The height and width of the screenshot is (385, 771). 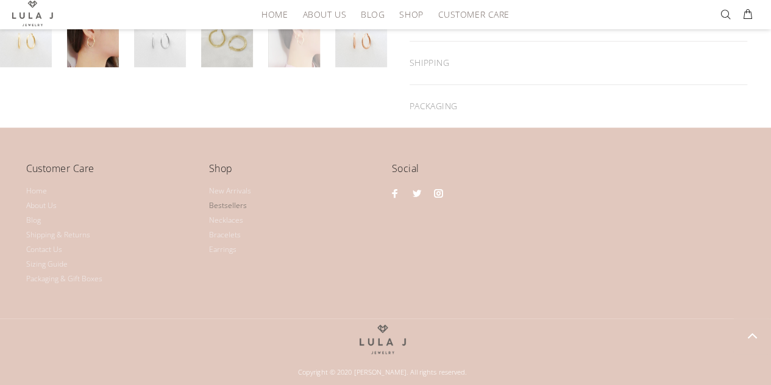 I want to click on h4: Shop, so click(x=295, y=173).